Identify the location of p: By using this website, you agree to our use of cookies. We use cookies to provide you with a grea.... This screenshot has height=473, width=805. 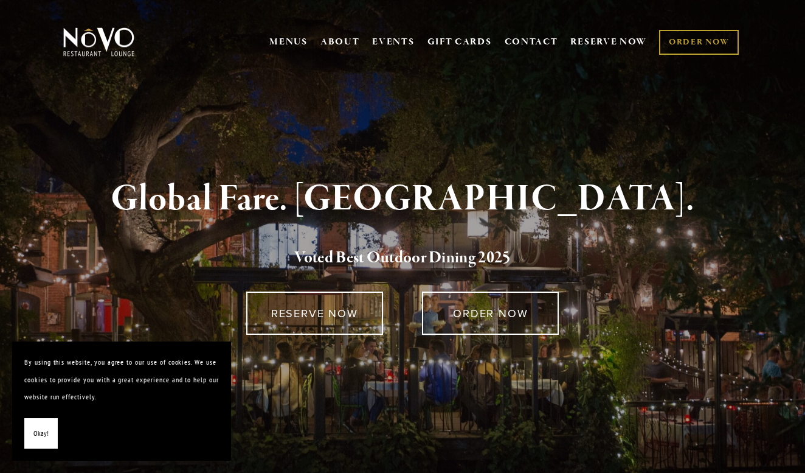
(122, 380).